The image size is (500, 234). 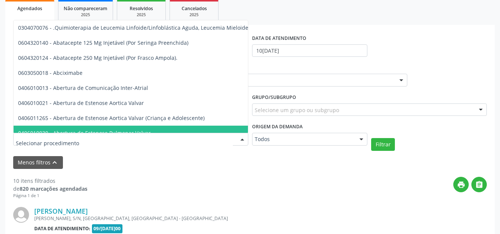 What do you see at coordinates (30, 8) in the screenshot?
I see `span: Agendados` at bounding box center [30, 8].